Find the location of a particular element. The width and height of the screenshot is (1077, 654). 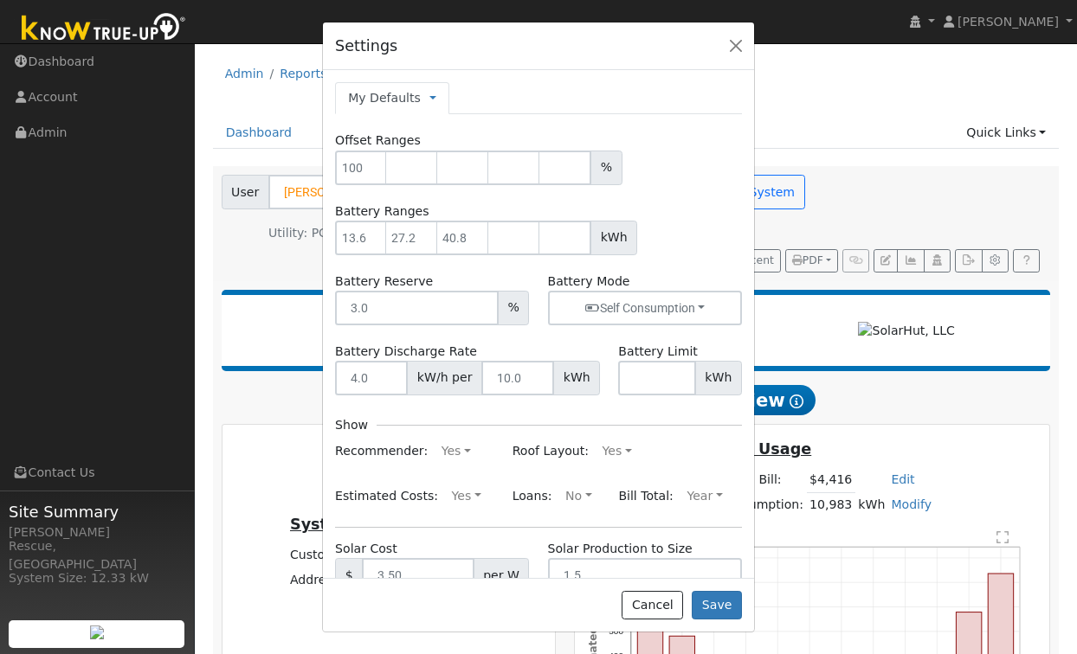

label: Solar Cost is located at coordinates (366, 549).